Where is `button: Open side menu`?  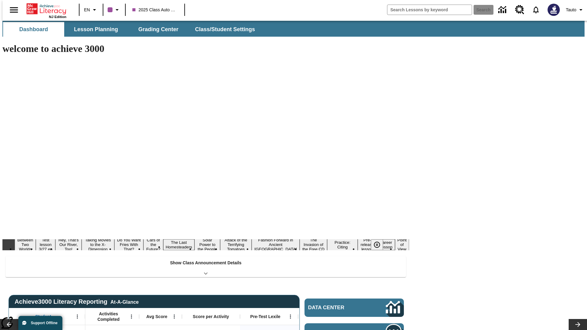
button: Open side menu is located at coordinates (14, 10).